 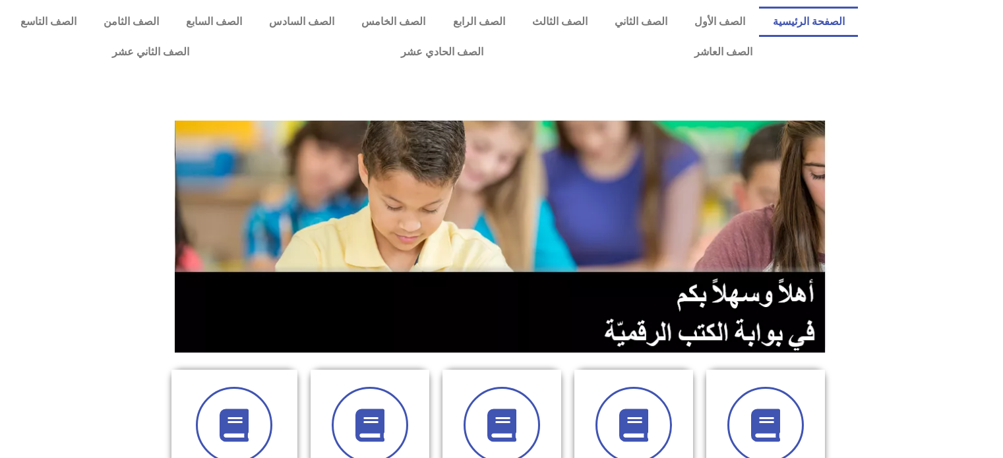 I want to click on a: الصف التاسع, so click(x=48, y=22).